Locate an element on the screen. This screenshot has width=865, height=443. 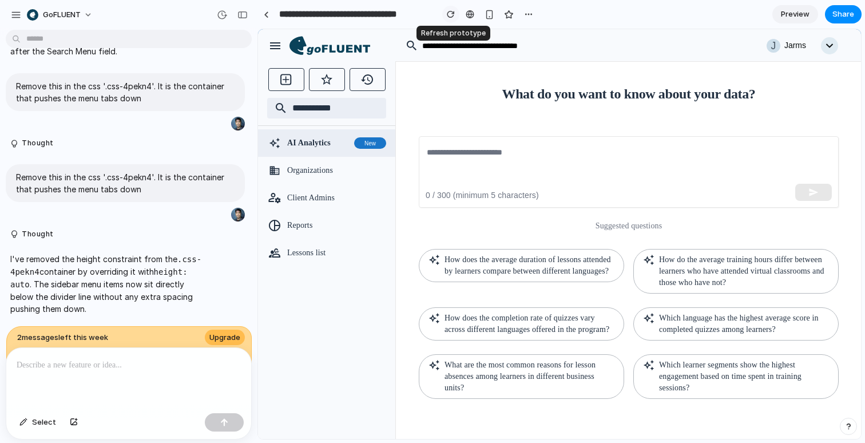
span: goFLUENT is located at coordinates (62, 15).